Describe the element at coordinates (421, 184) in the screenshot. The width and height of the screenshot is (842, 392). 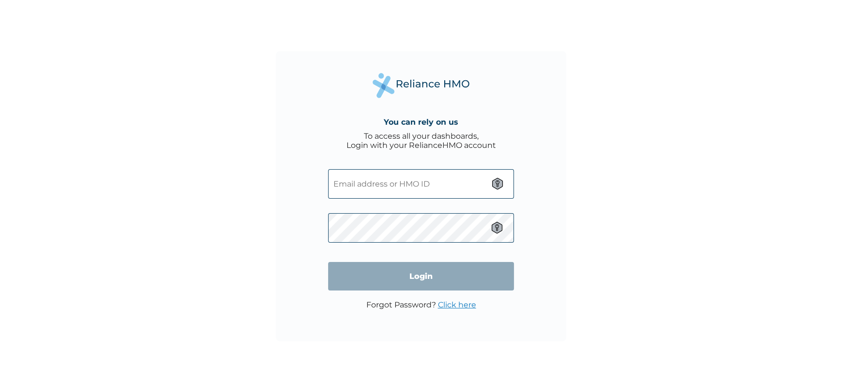
I see `input: Email address or HMO ID` at that location.